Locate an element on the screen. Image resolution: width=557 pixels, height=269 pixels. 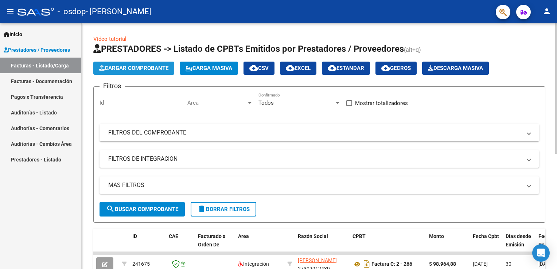
datatable-header-cell: Fecha Cpbt is located at coordinates (486, 245).